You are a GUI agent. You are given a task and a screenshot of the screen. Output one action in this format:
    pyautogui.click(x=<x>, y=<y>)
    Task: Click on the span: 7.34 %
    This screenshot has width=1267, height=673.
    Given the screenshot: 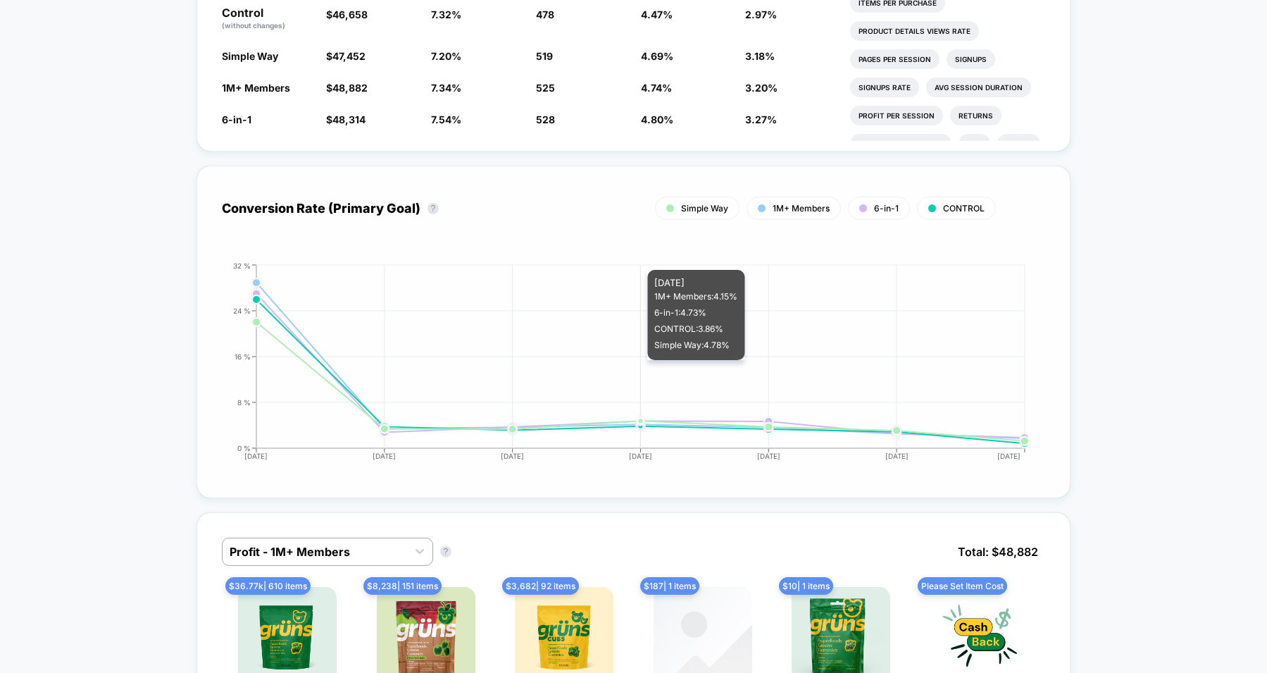 What is the action you would take?
    pyautogui.click(x=446, y=87)
    